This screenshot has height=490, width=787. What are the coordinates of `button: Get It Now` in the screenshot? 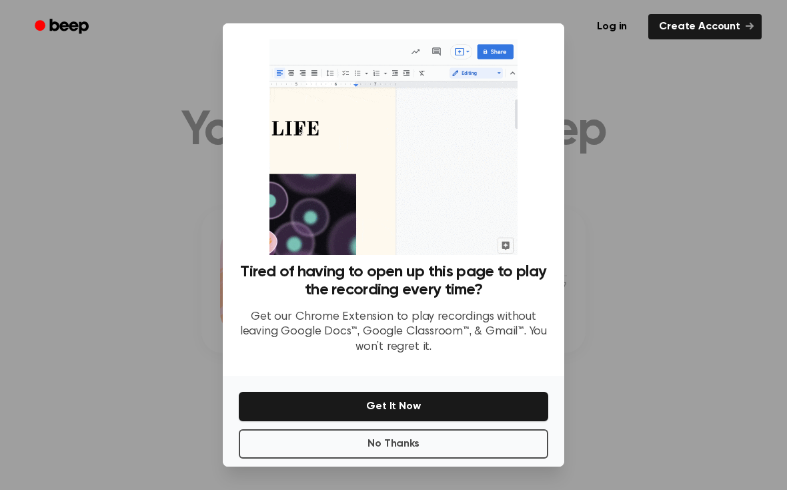 It's located at (394, 406).